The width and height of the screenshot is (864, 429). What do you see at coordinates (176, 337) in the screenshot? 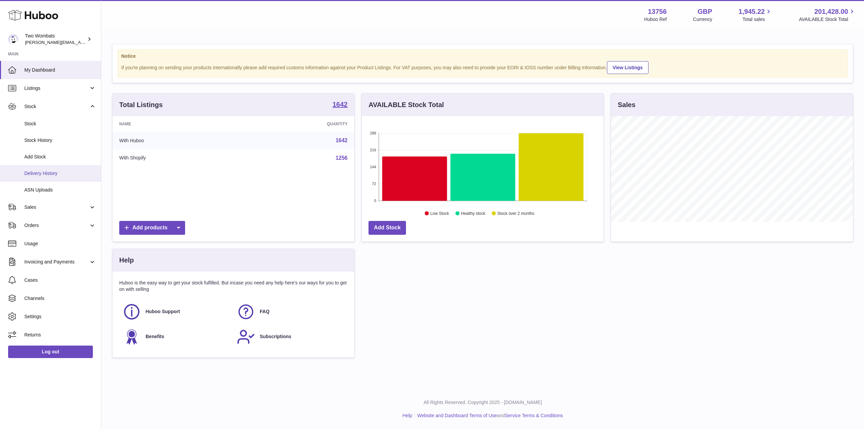
I see `a: Benefits` at bounding box center [176, 337].